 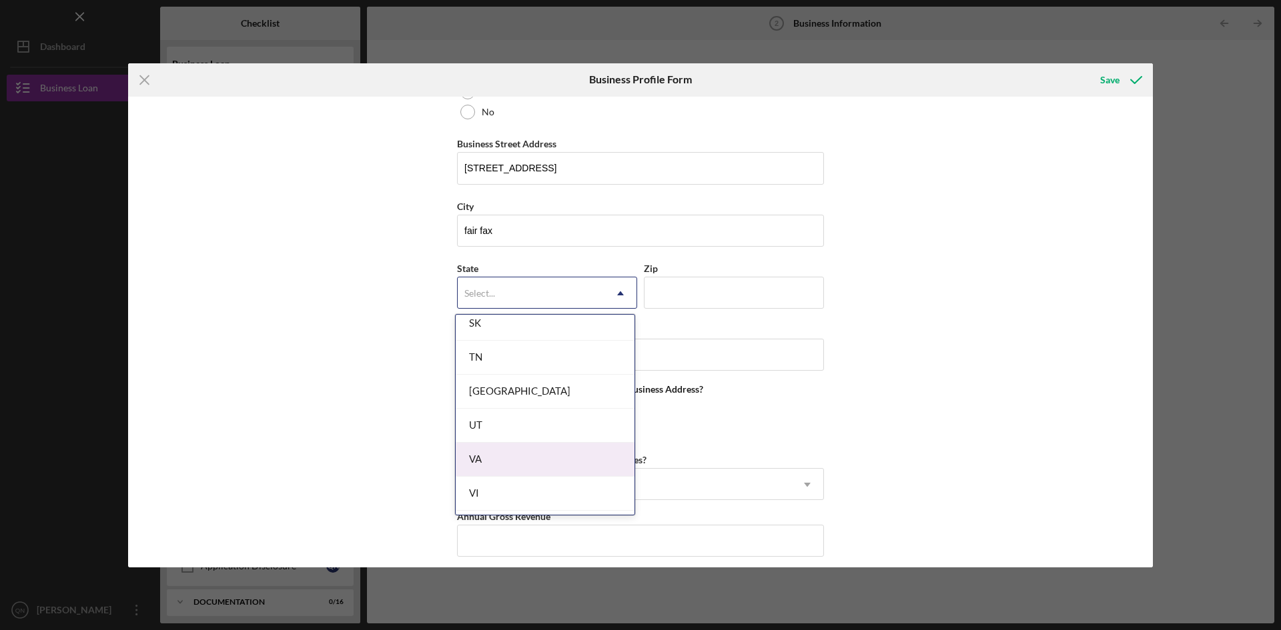 I want to click on div: TN, so click(x=545, y=357).